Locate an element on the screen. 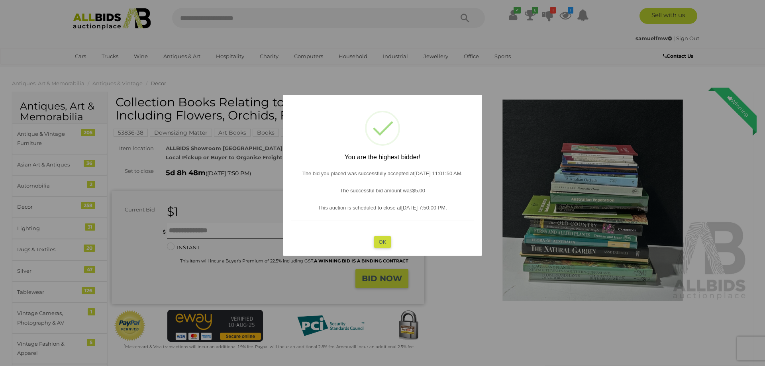  p: This auction is scheduled to close at . is located at coordinates (383, 208).